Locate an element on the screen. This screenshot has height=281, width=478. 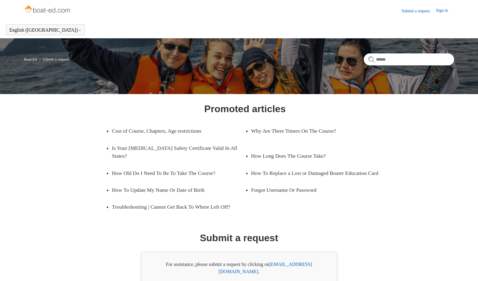
input: Search is located at coordinates (409, 59).